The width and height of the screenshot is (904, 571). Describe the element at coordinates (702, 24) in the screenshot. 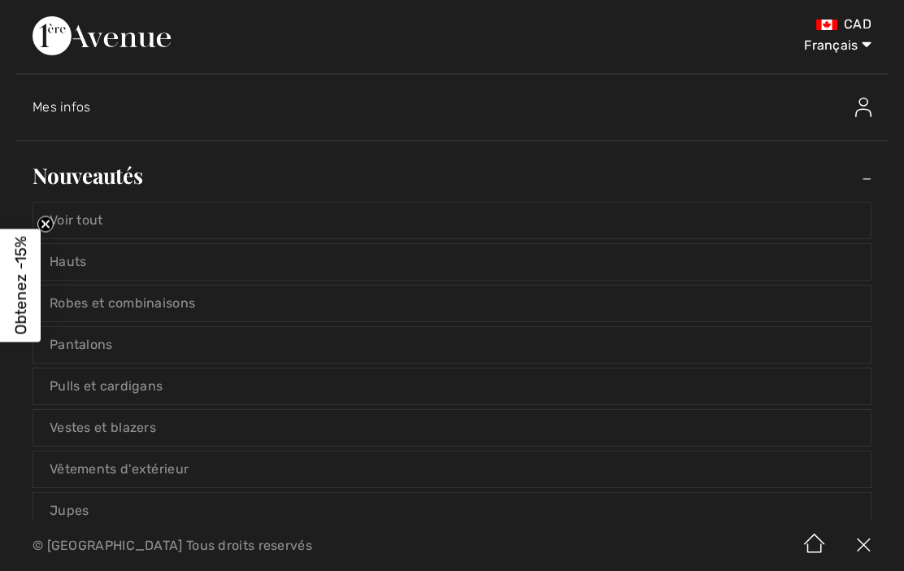

I see `div: CAD` at that location.